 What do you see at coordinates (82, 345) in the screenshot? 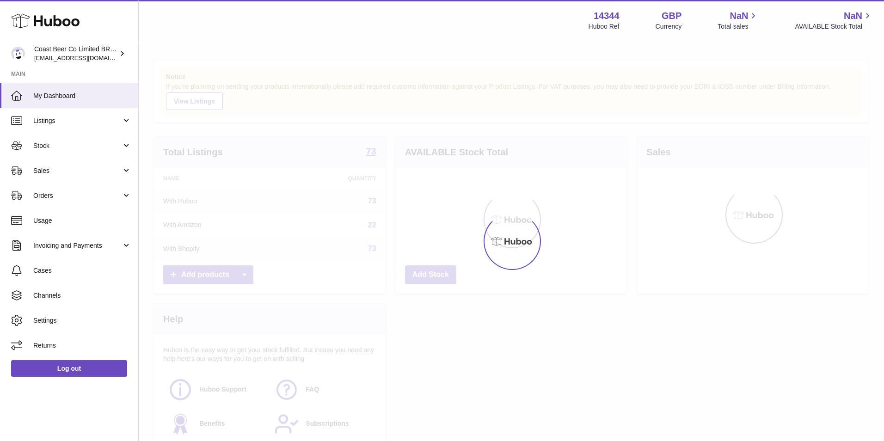
I see `span: Returns` at bounding box center [82, 345].